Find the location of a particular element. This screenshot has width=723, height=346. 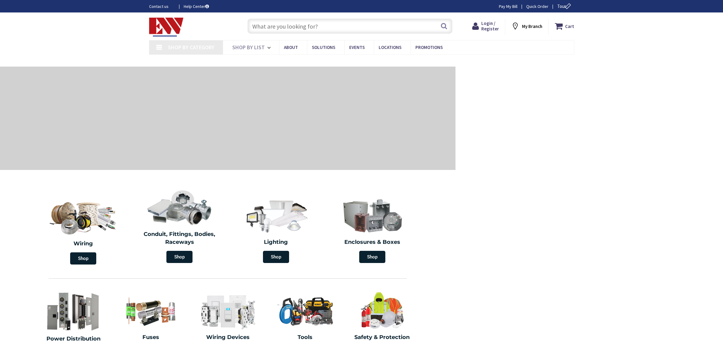

span: Shop By Category is located at coordinates (191, 47).